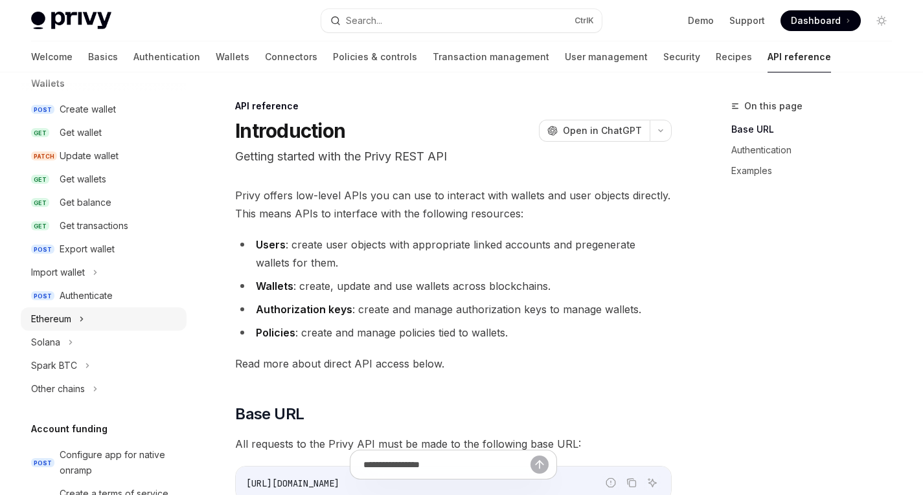 The width and height of the screenshot is (923, 495). What do you see at coordinates (87, 249) in the screenshot?
I see `div: Export wallet` at bounding box center [87, 249].